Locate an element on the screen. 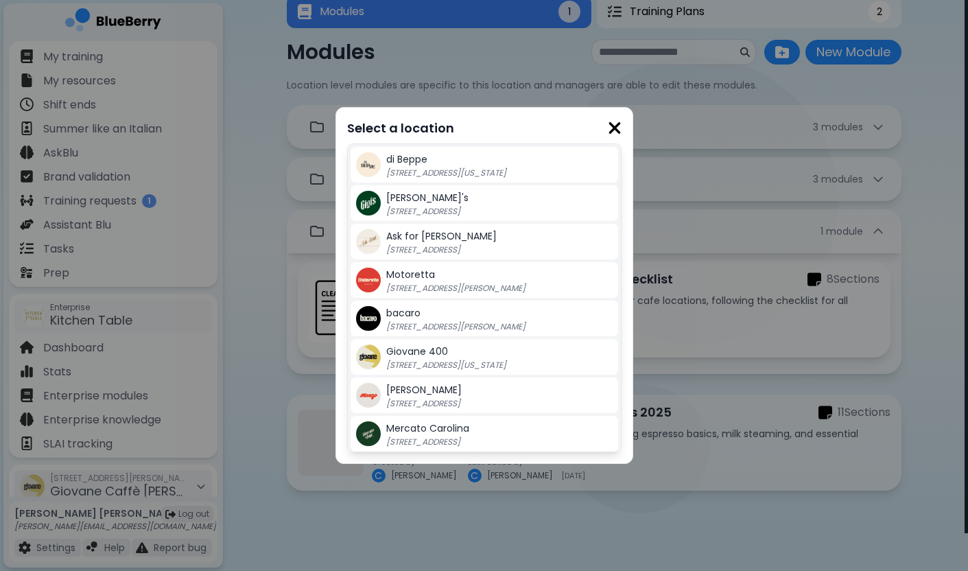  span: Motoretta is located at coordinates (410, 274).